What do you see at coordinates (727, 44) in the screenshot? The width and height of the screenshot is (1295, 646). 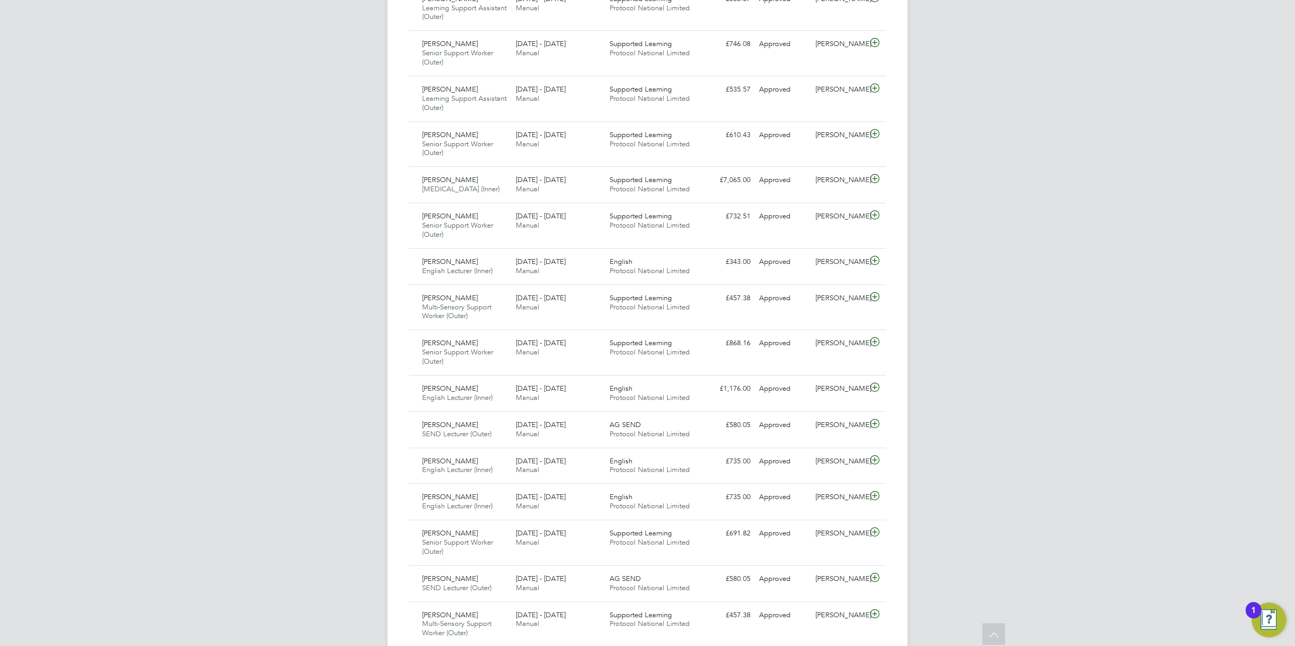 I see `div: £746.08` at bounding box center [727, 44].